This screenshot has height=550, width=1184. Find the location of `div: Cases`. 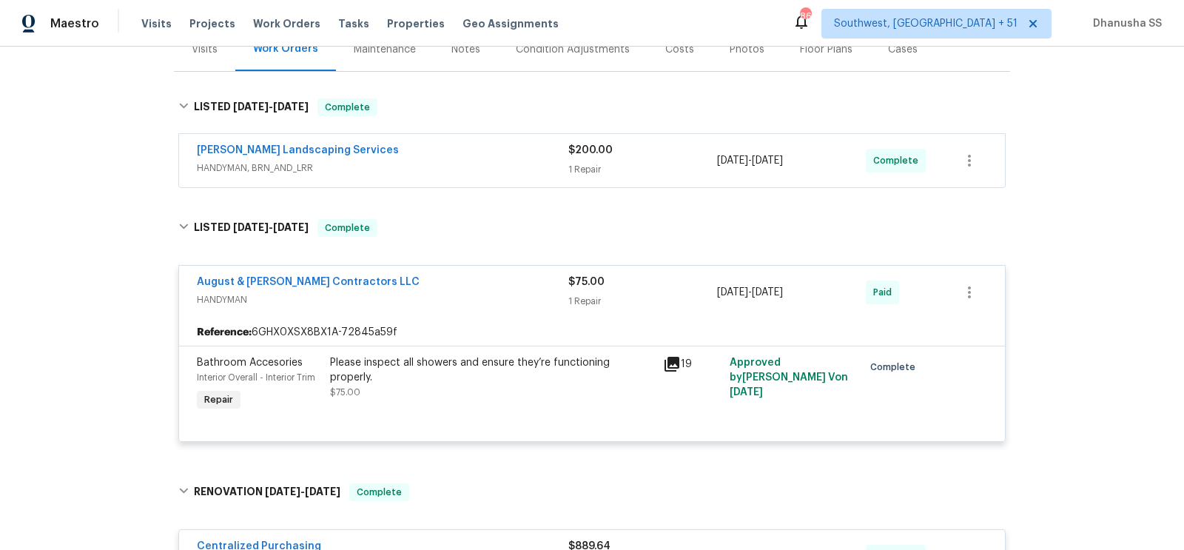

div: Cases is located at coordinates (903, 50).